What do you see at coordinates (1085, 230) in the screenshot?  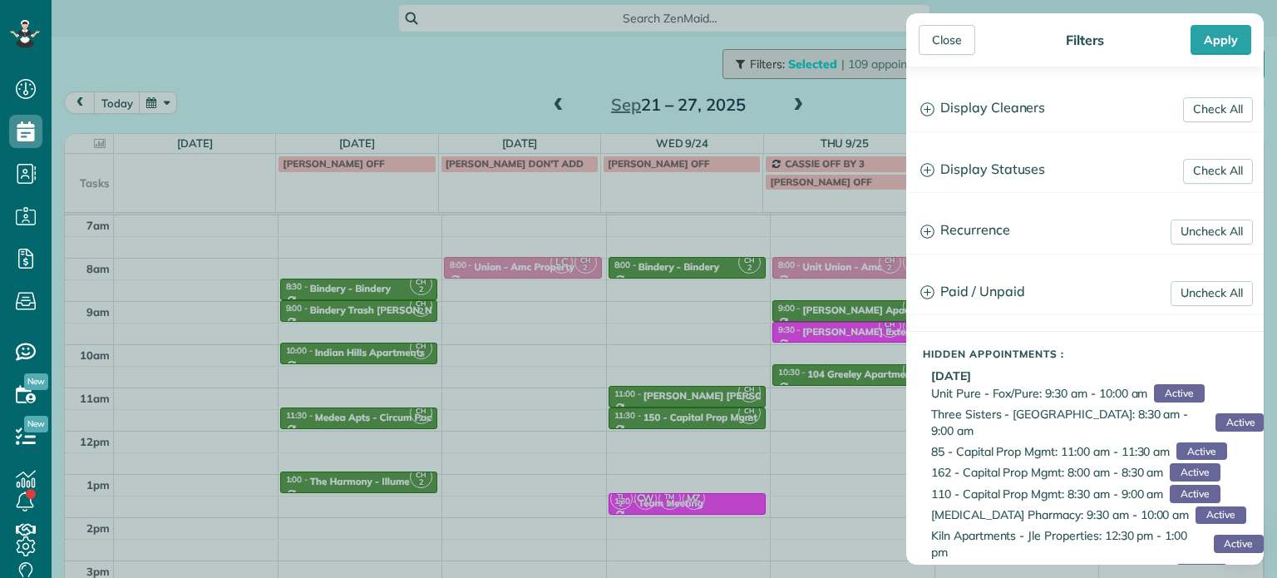 I see `a: Recurrence` at bounding box center [1085, 230].